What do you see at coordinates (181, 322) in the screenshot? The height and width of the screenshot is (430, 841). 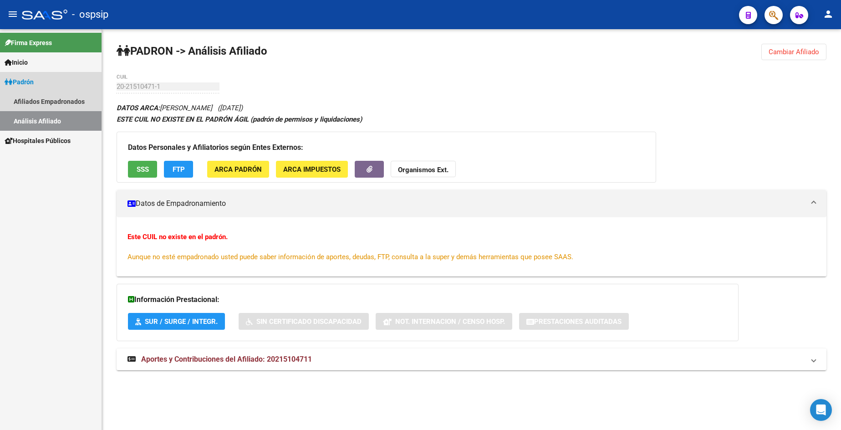 I see `span: SUR / SURGE / INTEGR.` at bounding box center [181, 322].